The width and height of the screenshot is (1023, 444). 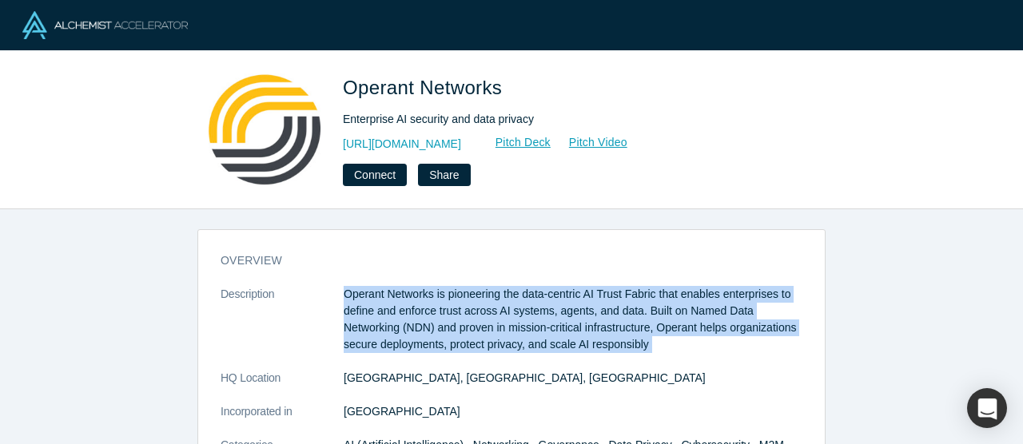 What do you see at coordinates (590, 142) in the screenshot?
I see `a: Pitch Video` at bounding box center [590, 142].